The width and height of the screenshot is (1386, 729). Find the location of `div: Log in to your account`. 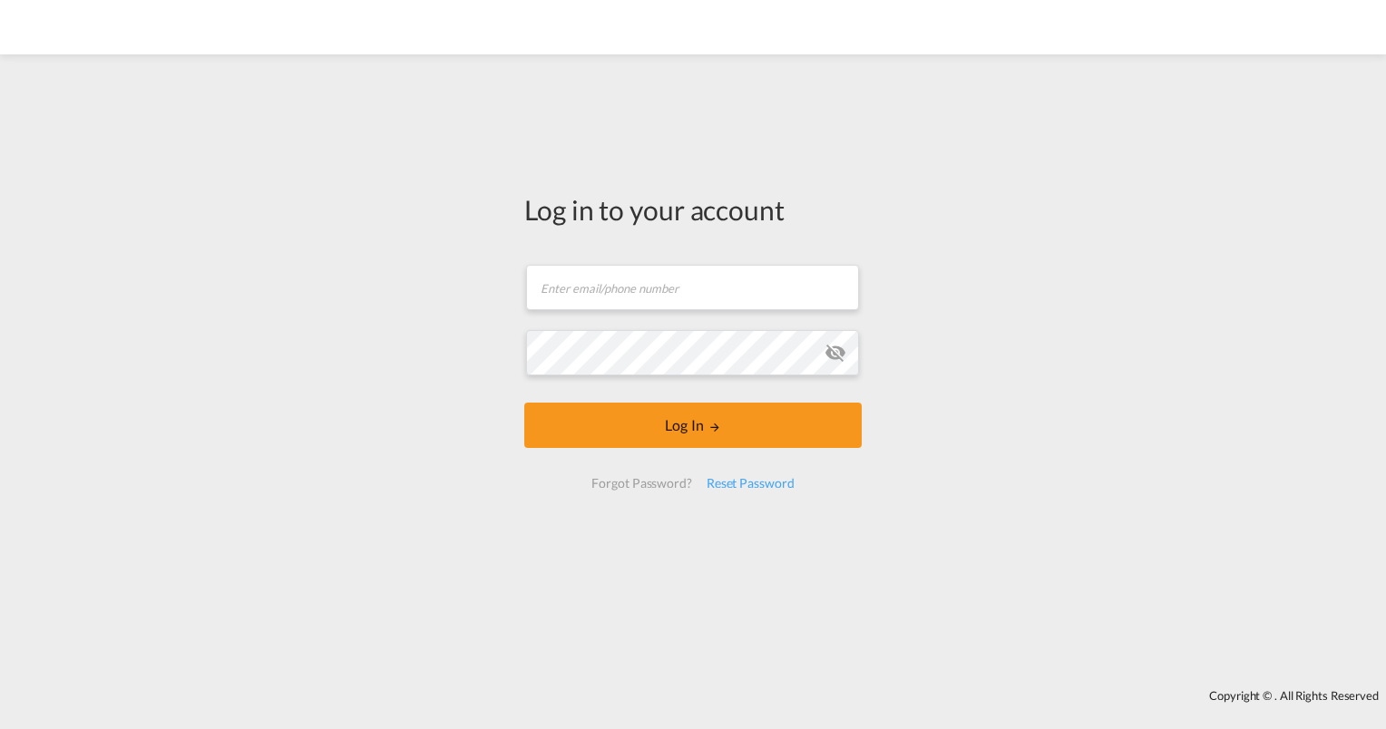

div: Log in to your account is located at coordinates (693, 210).